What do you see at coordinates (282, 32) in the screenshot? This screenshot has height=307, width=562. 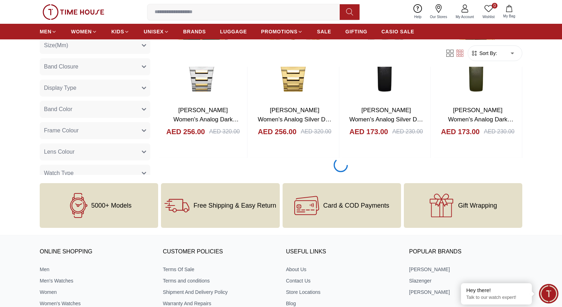 I see `a: PROMOTIONS` at bounding box center [282, 32].